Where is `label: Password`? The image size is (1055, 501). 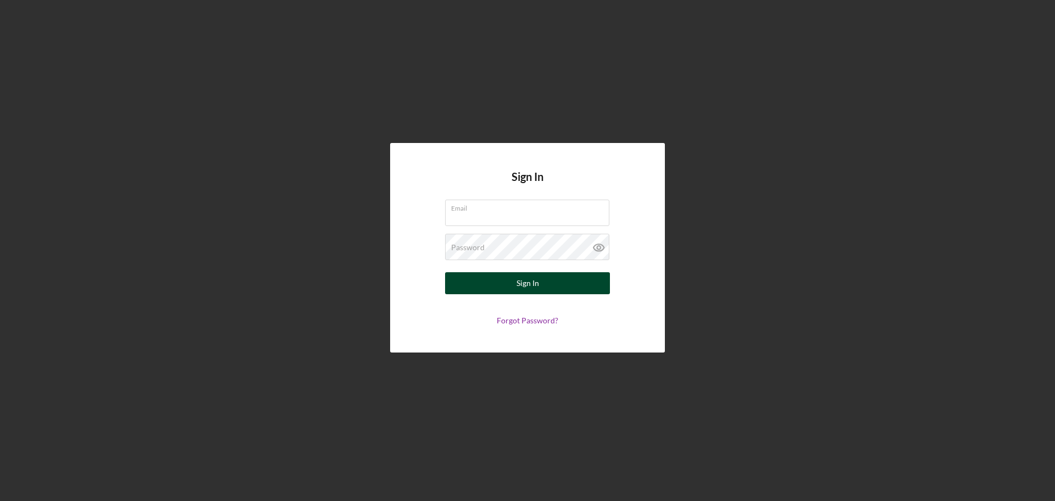 label: Password is located at coordinates (468, 247).